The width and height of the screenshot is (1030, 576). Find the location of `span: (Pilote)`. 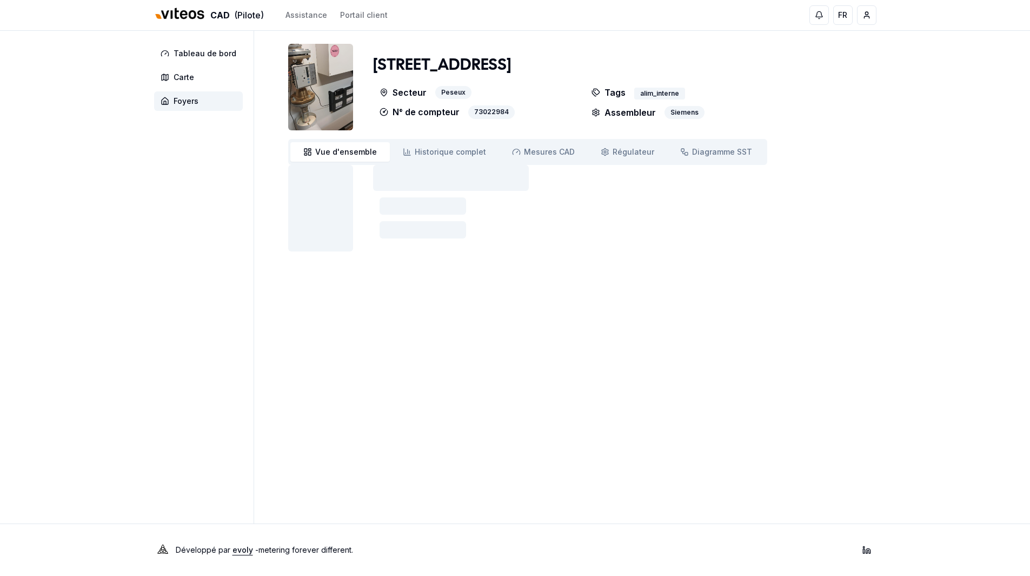

span: (Pilote) is located at coordinates (249, 15).